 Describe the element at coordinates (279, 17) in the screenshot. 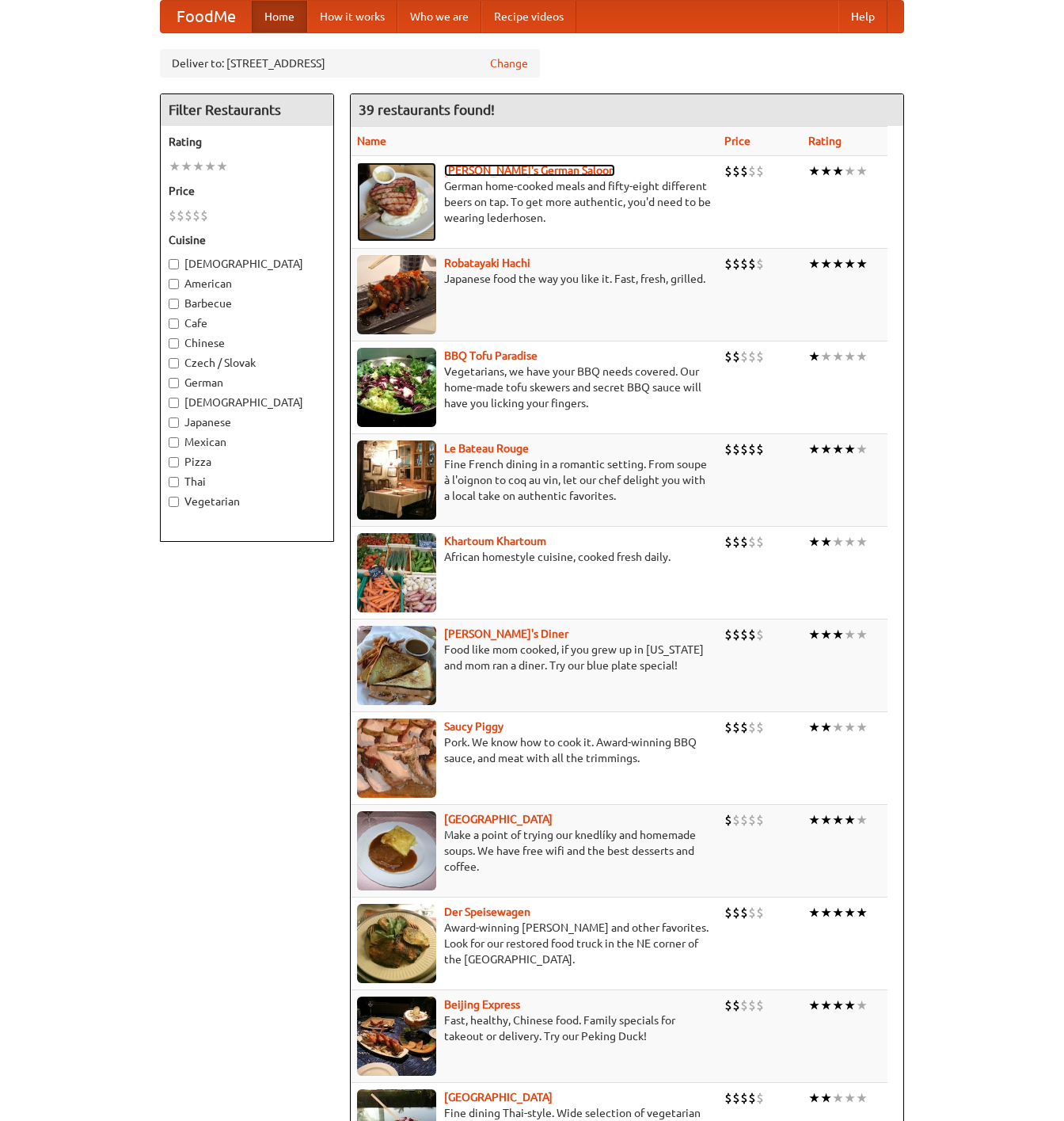

I see `a: Home` at that location.